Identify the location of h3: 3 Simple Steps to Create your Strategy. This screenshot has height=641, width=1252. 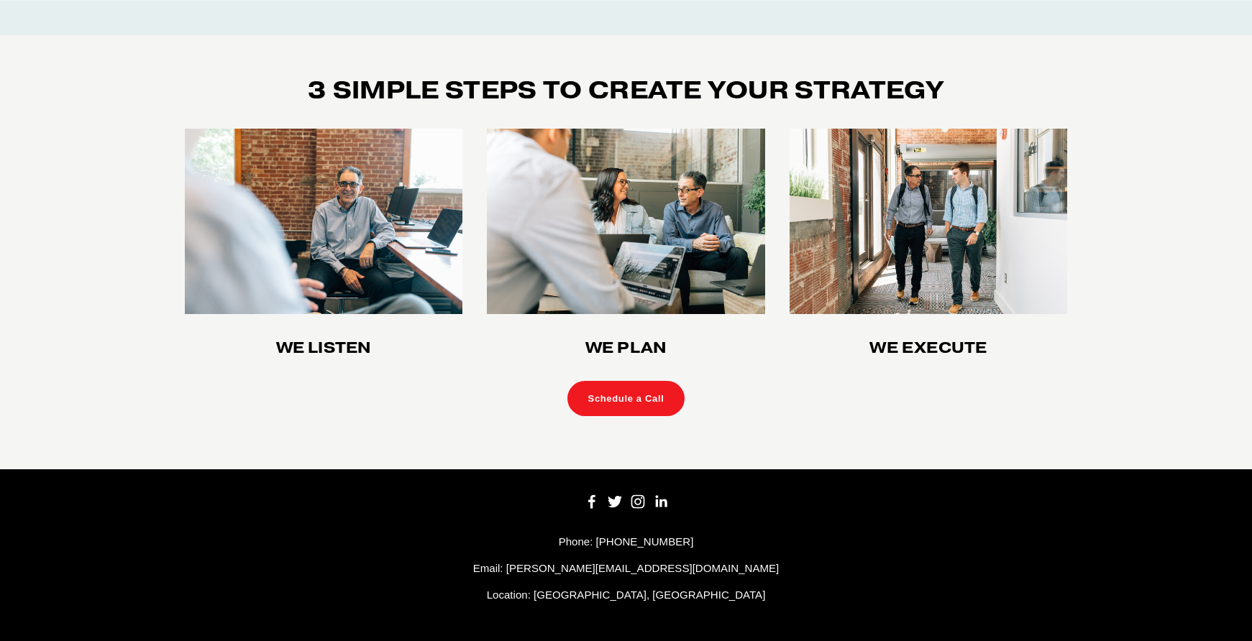
(626, 90).